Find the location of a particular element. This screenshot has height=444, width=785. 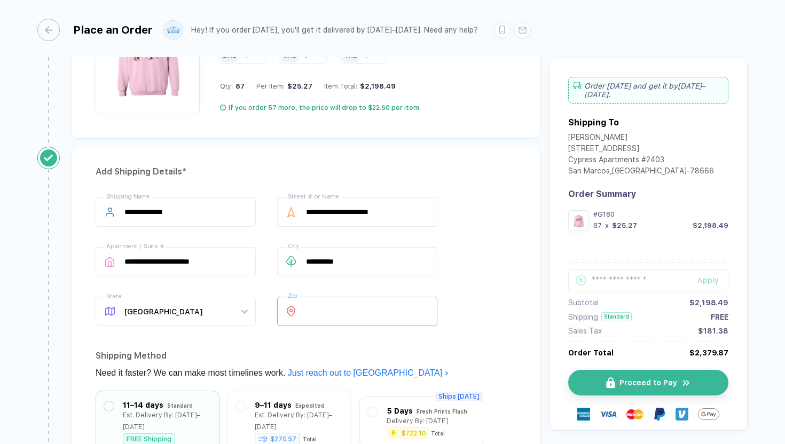

div: If you order 57 more, the price will drop to $22.60 per item. is located at coordinates (325, 108).